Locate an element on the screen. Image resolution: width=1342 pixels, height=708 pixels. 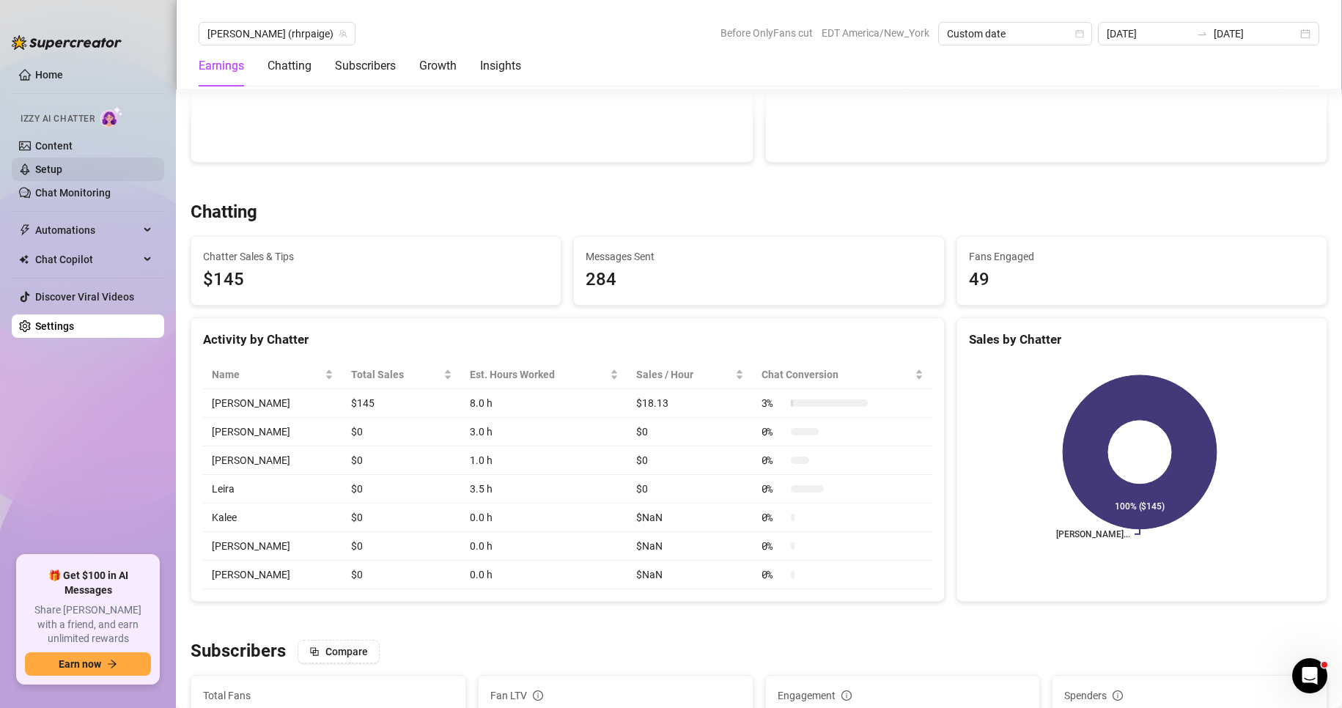
div: 284 is located at coordinates (758, 280).